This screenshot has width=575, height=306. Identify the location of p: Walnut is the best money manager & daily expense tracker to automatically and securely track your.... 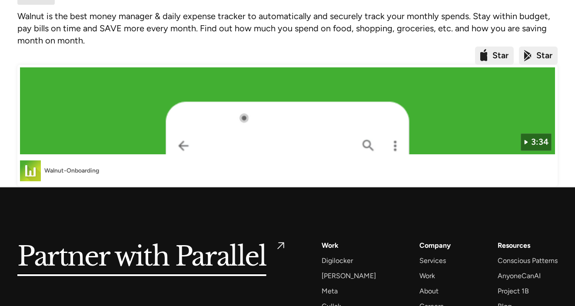
(287, 28).